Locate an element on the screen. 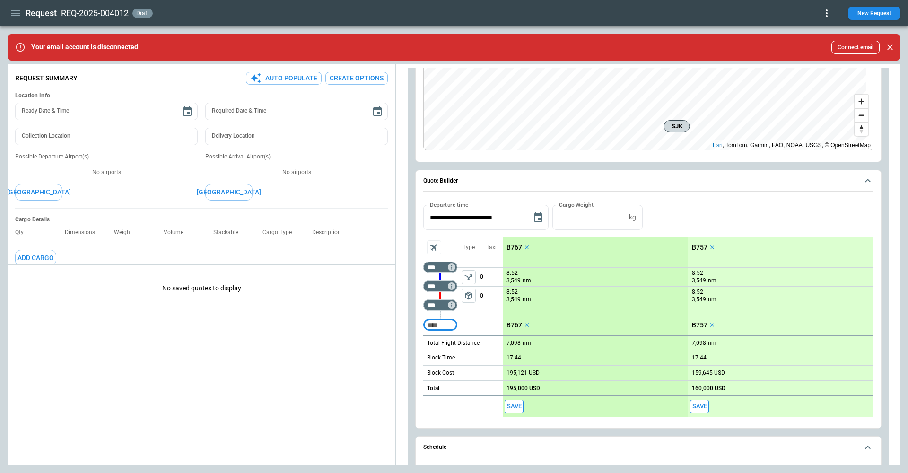 The image size is (908, 473). a: Esri is located at coordinates (717, 145).